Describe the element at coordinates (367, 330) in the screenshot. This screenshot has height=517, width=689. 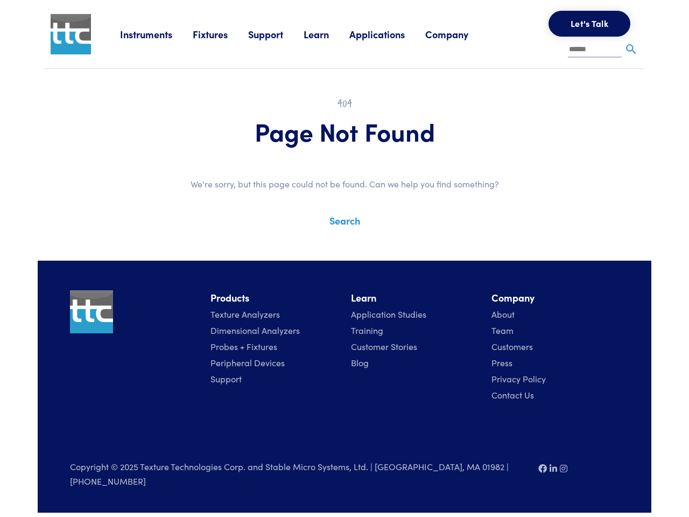
I see `a: Training` at that location.